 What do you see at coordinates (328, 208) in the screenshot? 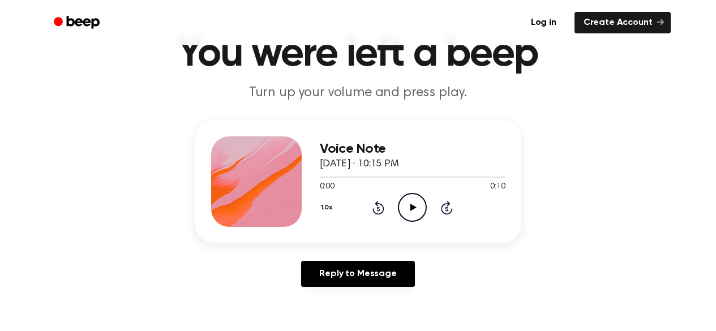
I see `button: 1.0x` at bounding box center [328, 208].